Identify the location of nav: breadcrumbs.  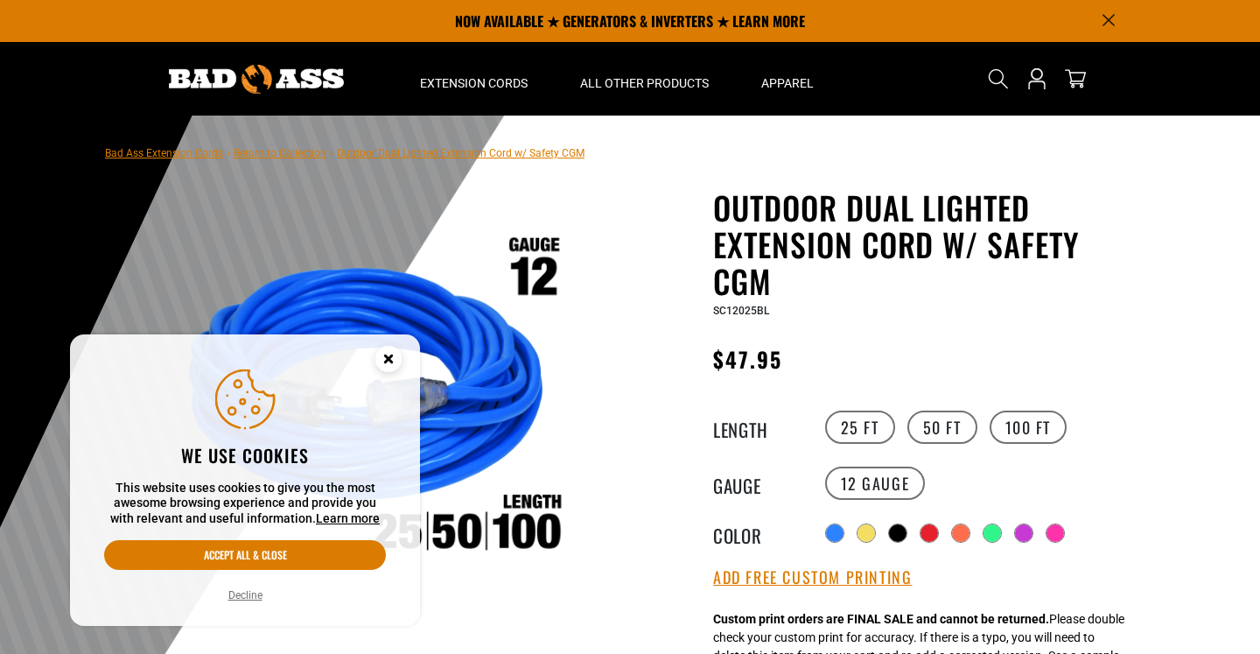
(345, 152).